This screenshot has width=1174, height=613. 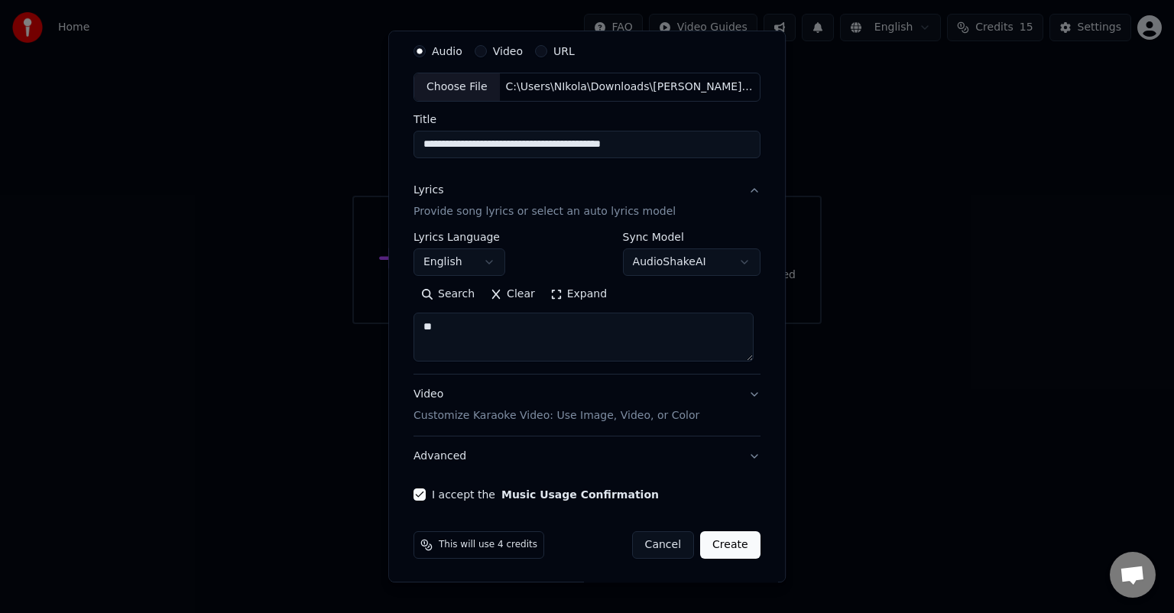 What do you see at coordinates (457, 87) in the screenshot?
I see `div: Choose File` at bounding box center [457, 87].